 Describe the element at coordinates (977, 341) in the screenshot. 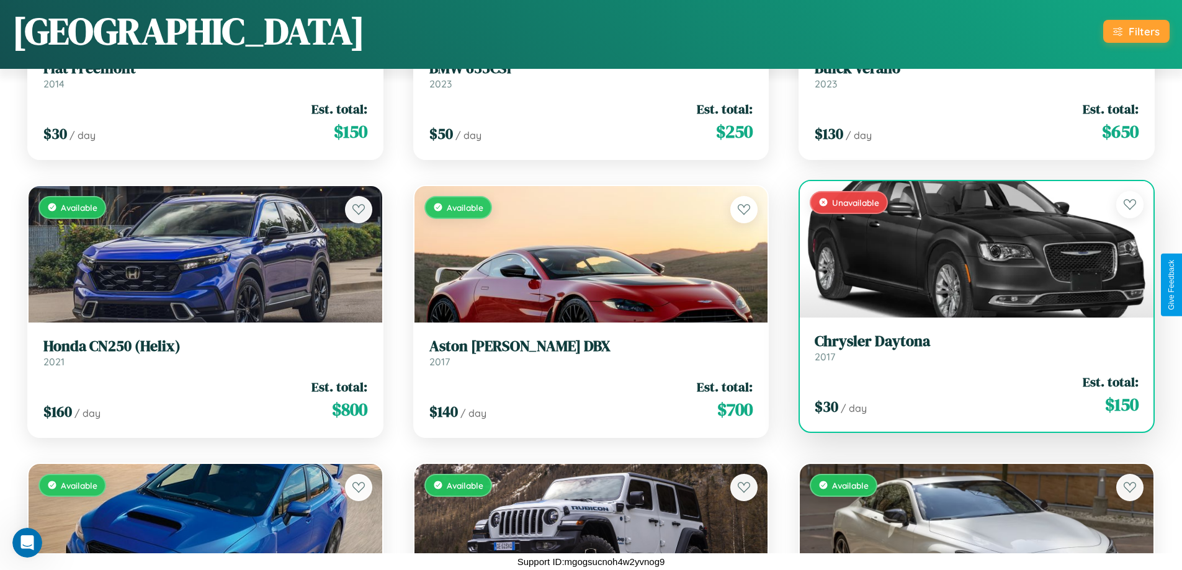

I see `h3: Chrysler Daytona` at that location.